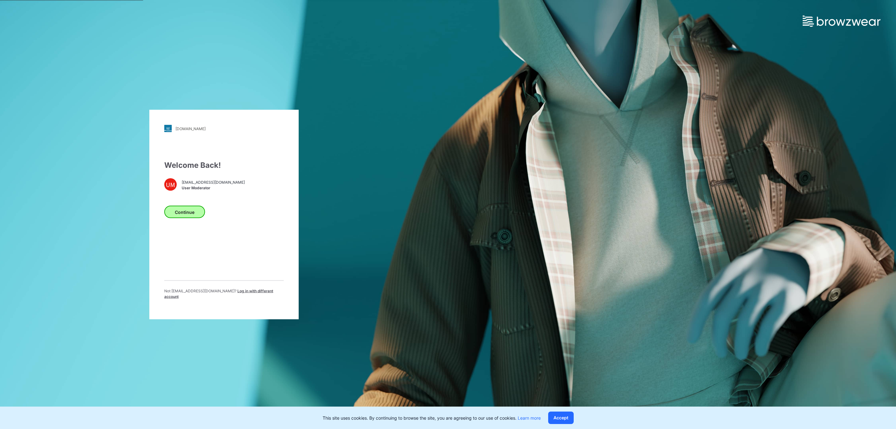 The image size is (896, 429). What do you see at coordinates (842, 21) in the screenshot?
I see `img: browzwear-logo.e42bd6dac1945053ebaf764b6aa21510.svg` at bounding box center [842, 21].